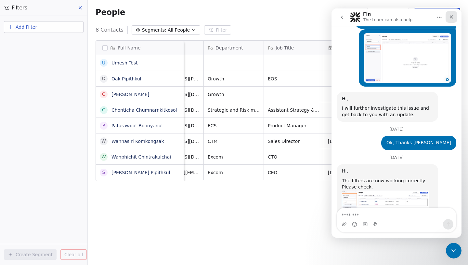  I want to click on div: Hi,The filters are now working correctly. Please check., so click(56, 183).